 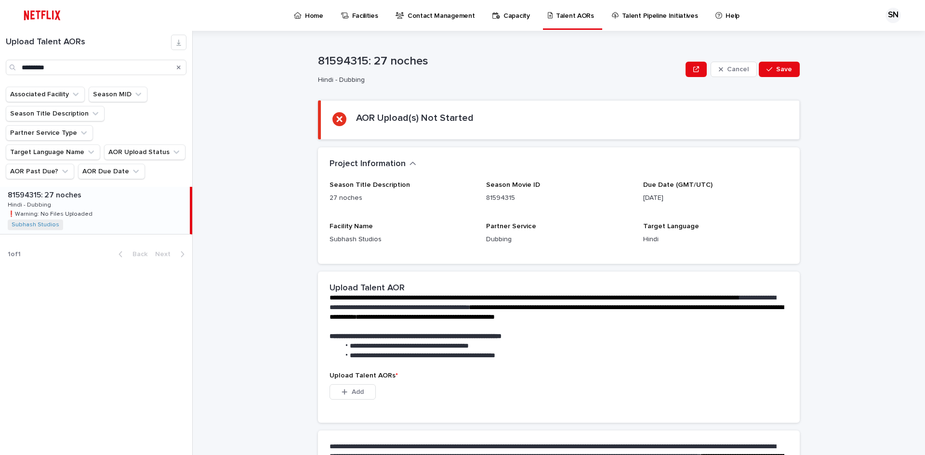 What do you see at coordinates (511, 227) in the screenshot?
I see `span: Partner Service` at bounding box center [511, 227].